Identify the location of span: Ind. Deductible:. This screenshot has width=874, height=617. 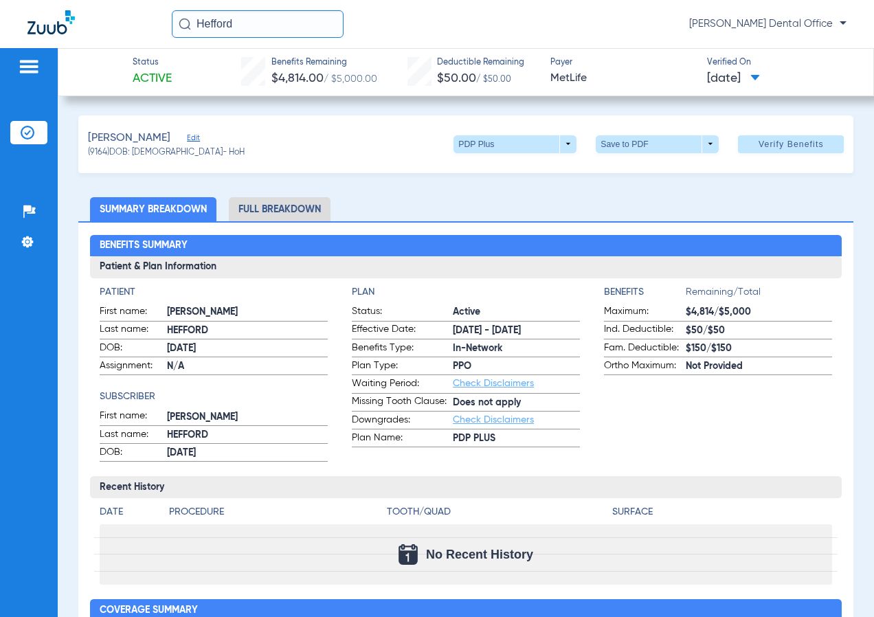
(645, 331).